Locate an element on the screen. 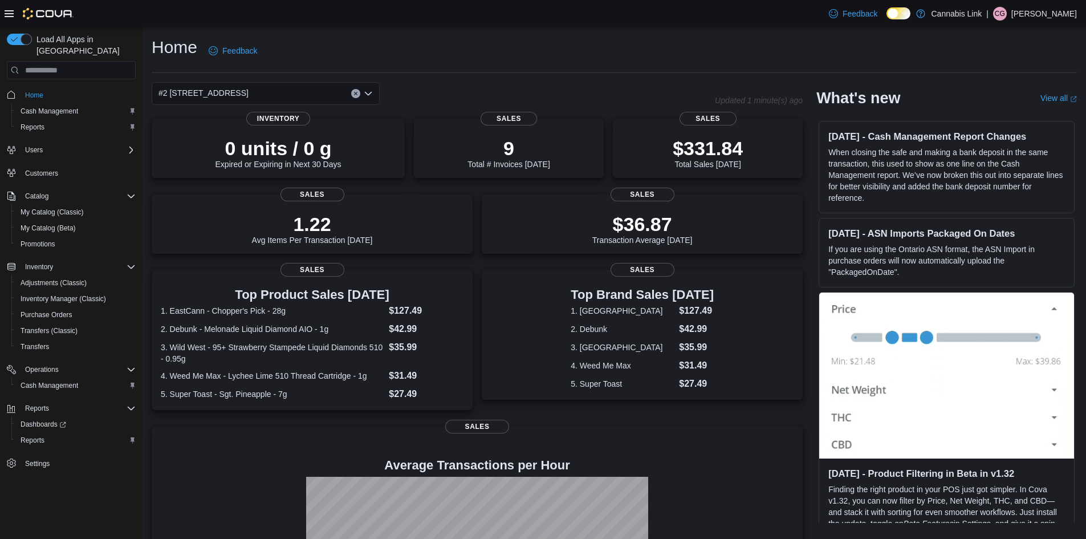 This screenshot has width=1086, height=539. button: Promotions is located at coordinates (76, 244).